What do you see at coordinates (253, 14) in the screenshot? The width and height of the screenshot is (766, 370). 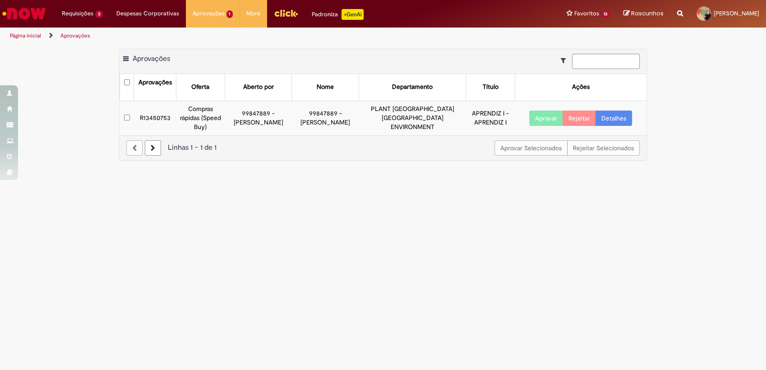 I see `span: More` at bounding box center [253, 14].